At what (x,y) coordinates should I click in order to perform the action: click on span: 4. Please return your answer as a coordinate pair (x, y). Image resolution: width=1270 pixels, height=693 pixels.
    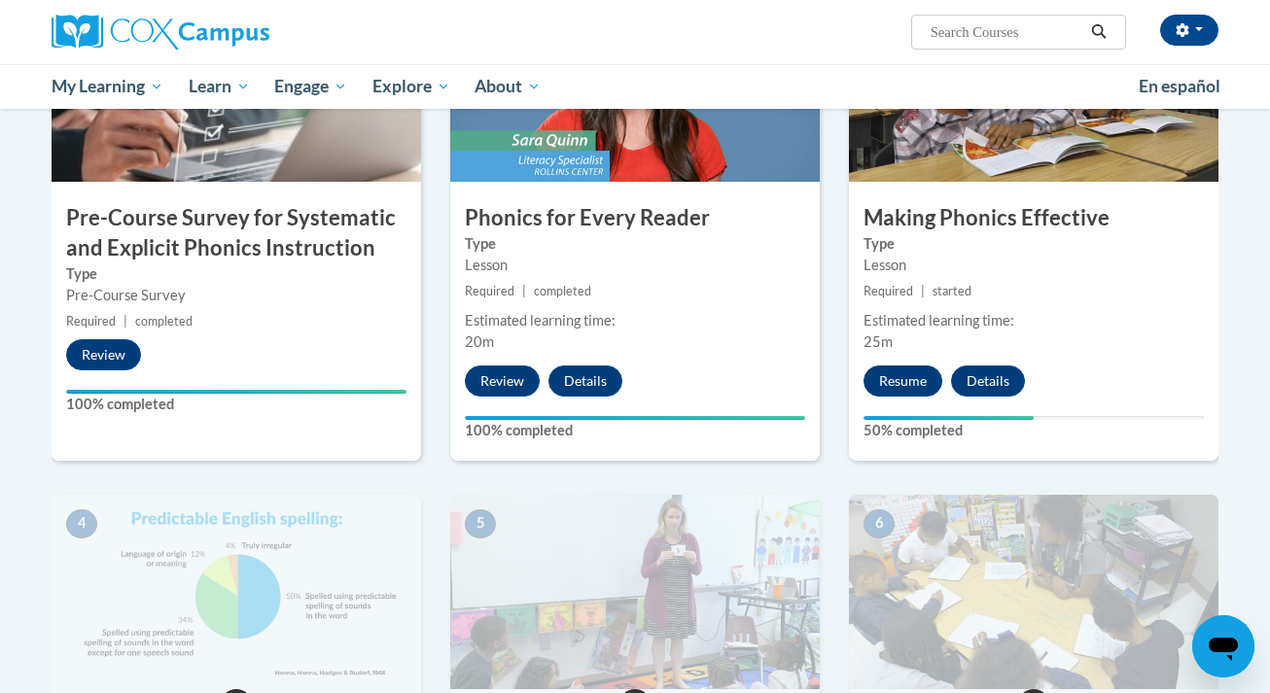
    Looking at the image, I should click on (82, 524).